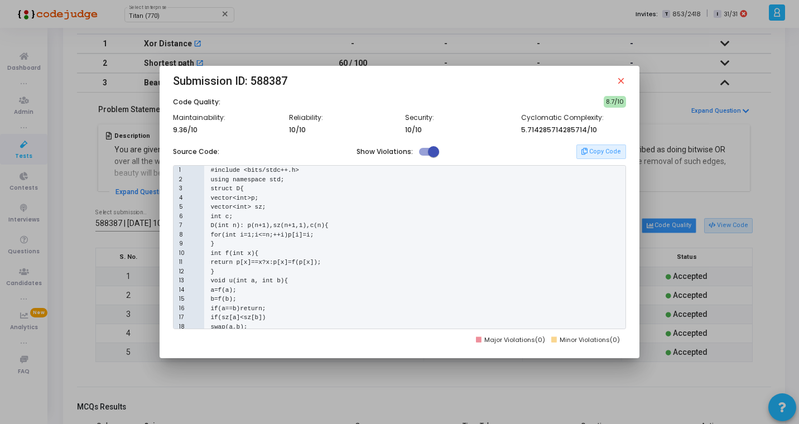 This screenshot has height=424, width=799. What do you see at coordinates (341, 118) in the screenshot?
I see `h6: Reliability:` at bounding box center [341, 118].